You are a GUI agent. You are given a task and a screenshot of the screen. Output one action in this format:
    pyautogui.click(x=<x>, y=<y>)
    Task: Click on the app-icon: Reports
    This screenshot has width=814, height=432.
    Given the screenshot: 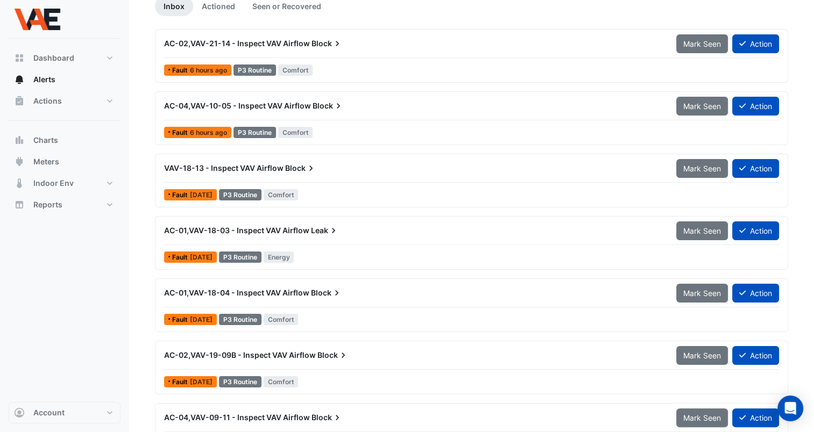 What is the action you would take?
    pyautogui.click(x=19, y=205)
    